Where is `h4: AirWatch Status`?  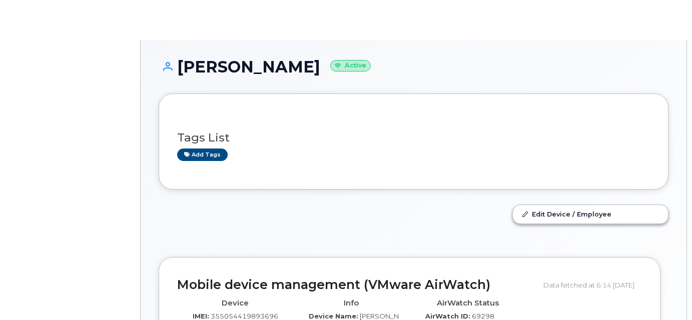 h4: AirWatch Status is located at coordinates (468, 303).